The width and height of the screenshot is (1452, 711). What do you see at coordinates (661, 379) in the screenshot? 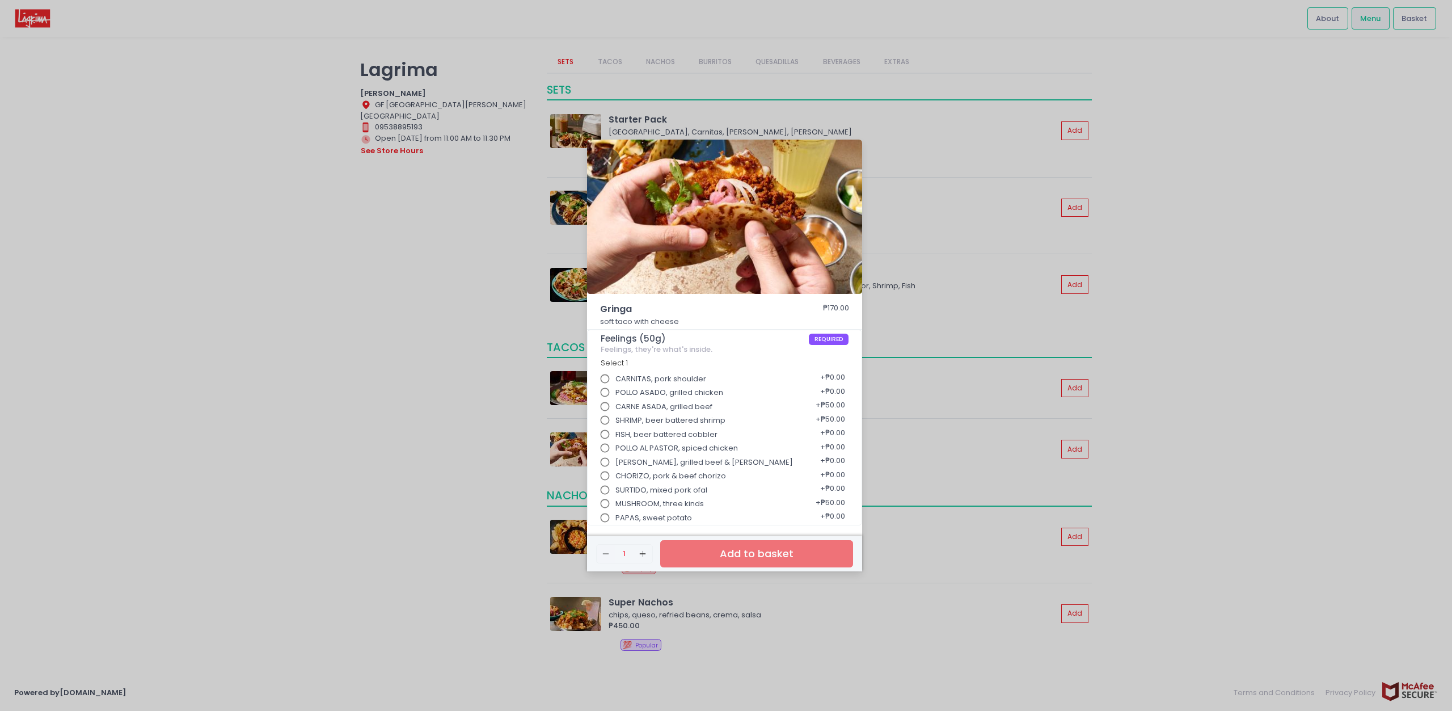
I see `span: CARNITAS, pork shoulder` at bounding box center [661, 379].